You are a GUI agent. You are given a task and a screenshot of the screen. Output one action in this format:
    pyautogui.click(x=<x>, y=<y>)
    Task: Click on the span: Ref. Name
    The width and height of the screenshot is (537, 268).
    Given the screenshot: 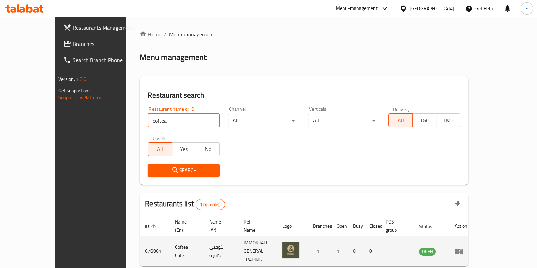 What is the action you would take?
    pyautogui.click(x=256, y=226)
    